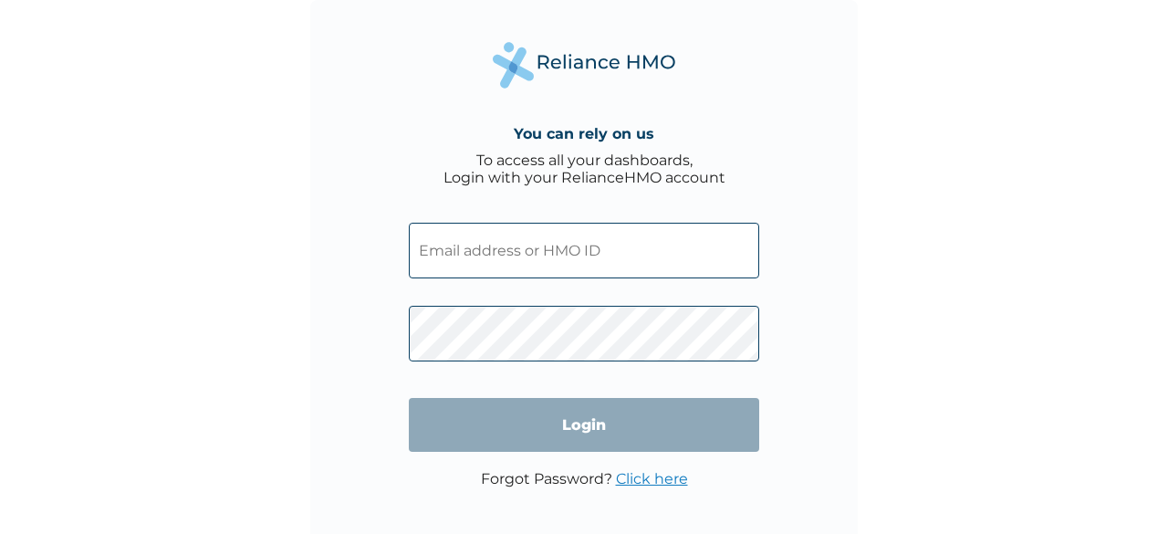 This screenshot has height=534, width=1168. What do you see at coordinates (584, 478) in the screenshot?
I see `p: Forgot Password?` at bounding box center [584, 478].